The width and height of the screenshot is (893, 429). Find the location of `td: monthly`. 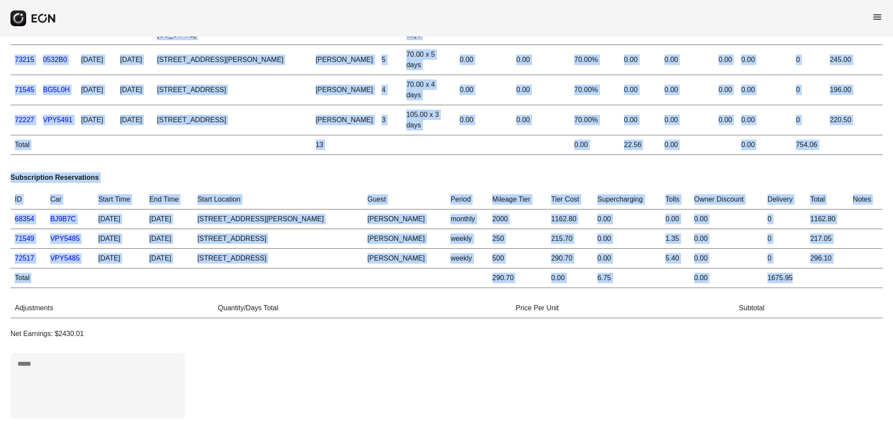

td: monthly is located at coordinates (467, 219).